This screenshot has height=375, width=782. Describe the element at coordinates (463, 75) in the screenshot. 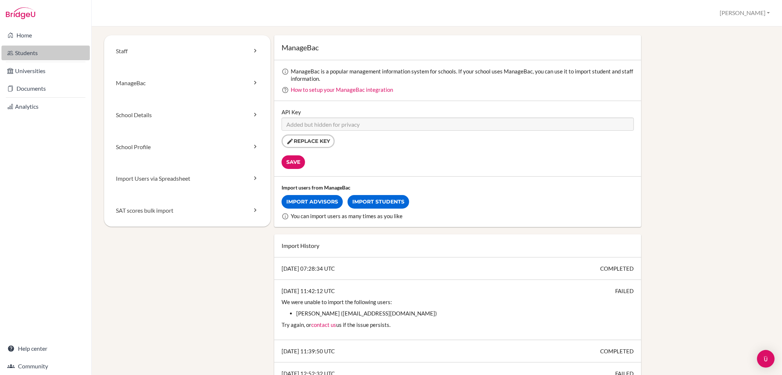

I see `div: ManageBac is a popular management information system for schools. If your school uses ManageBac, ...` at that location.